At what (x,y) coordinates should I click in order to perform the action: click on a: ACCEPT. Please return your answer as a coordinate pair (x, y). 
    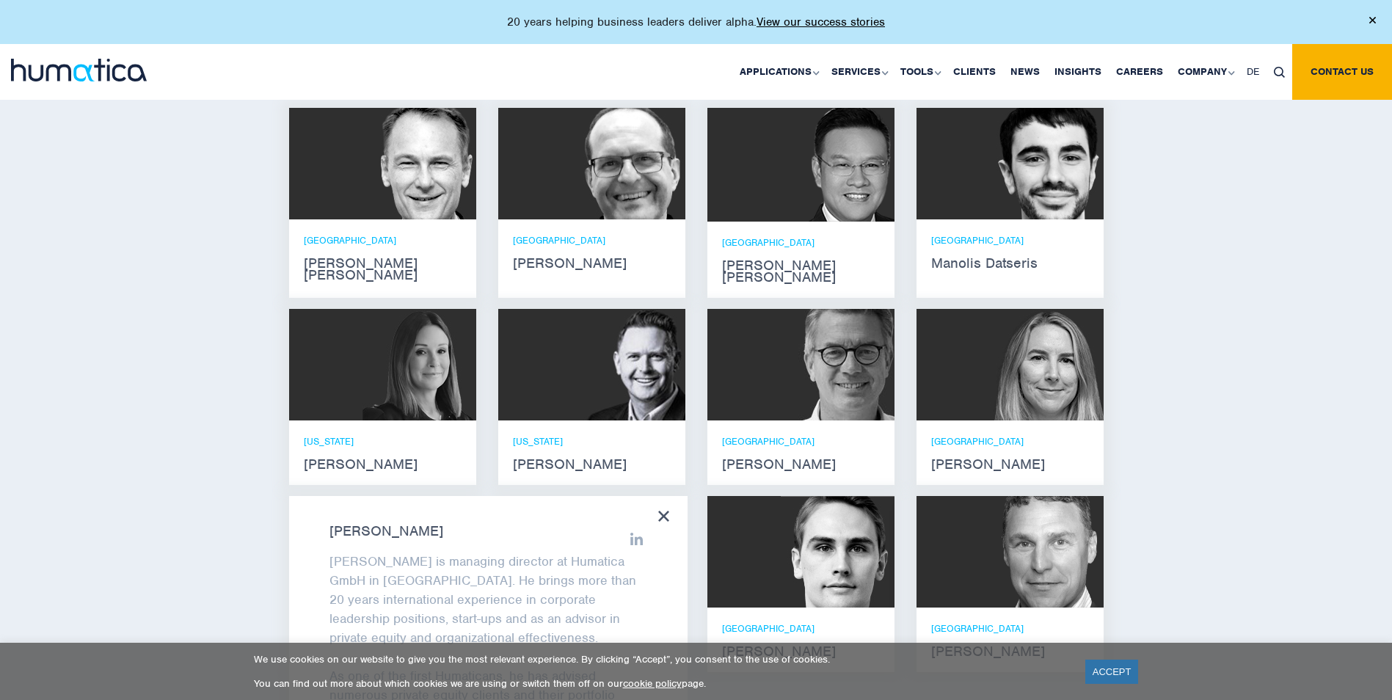
    Looking at the image, I should click on (1111, 671).